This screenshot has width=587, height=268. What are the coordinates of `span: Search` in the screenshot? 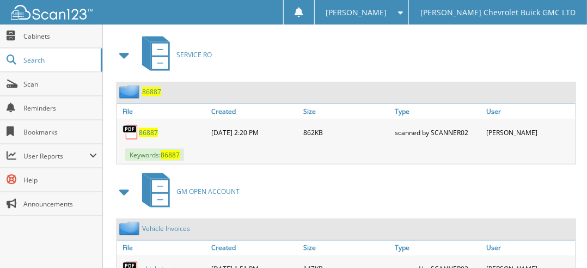 It's located at (59, 60).